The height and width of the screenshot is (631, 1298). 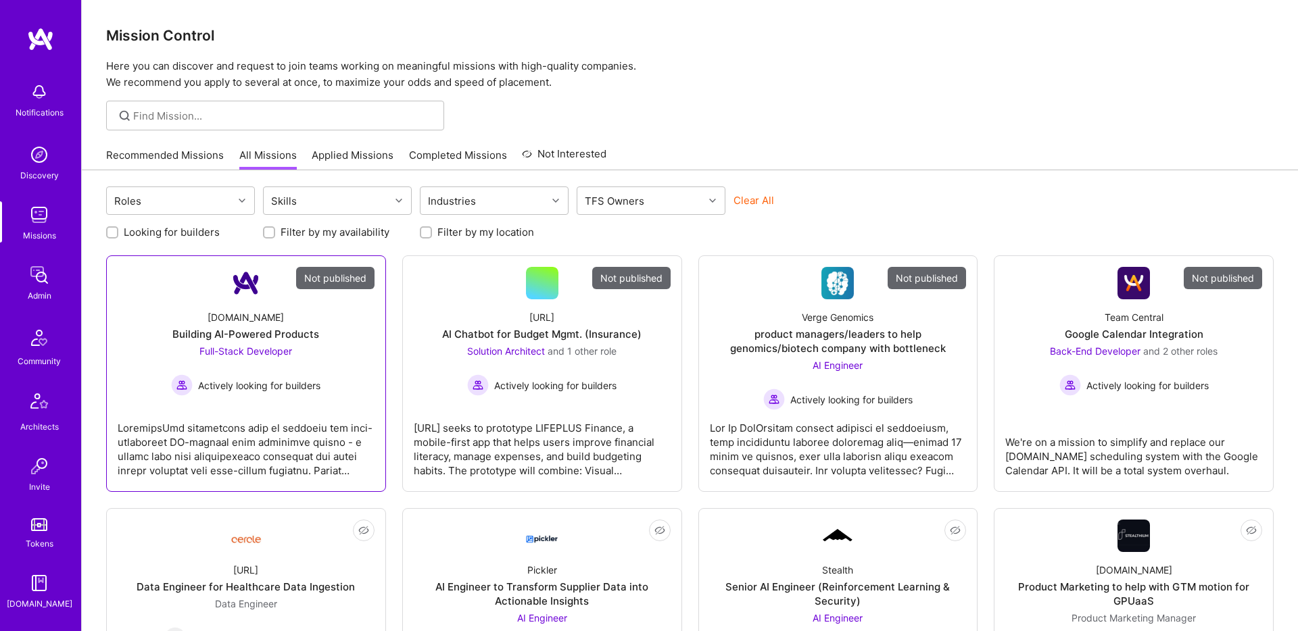 What do you see at coordinates (838, 570) in the screenshot?
I see `div: Stealth` at bounding box center [838, 570].